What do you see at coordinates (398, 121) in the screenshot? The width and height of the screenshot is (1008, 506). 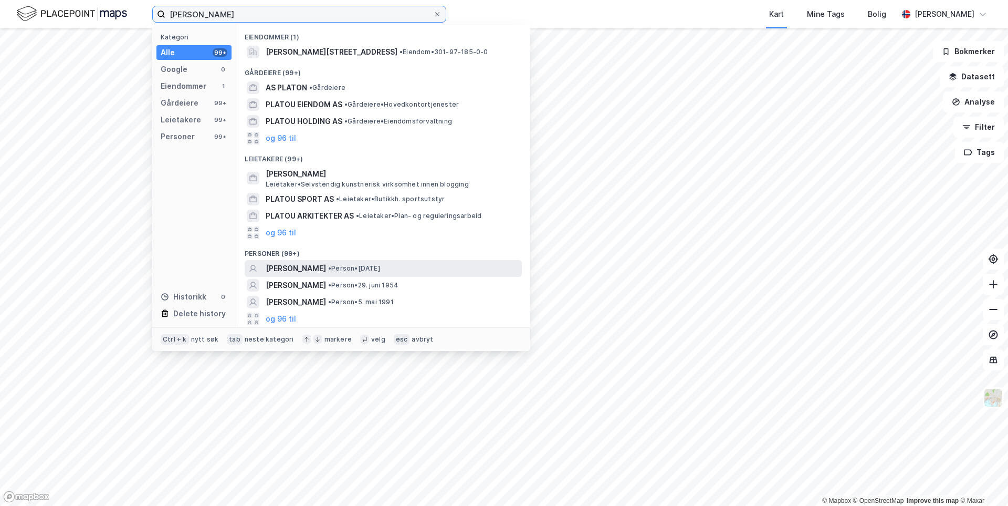 I see `span: Gårdeiere • Eiendomsforvaltning` at bounding box center [398, 121].